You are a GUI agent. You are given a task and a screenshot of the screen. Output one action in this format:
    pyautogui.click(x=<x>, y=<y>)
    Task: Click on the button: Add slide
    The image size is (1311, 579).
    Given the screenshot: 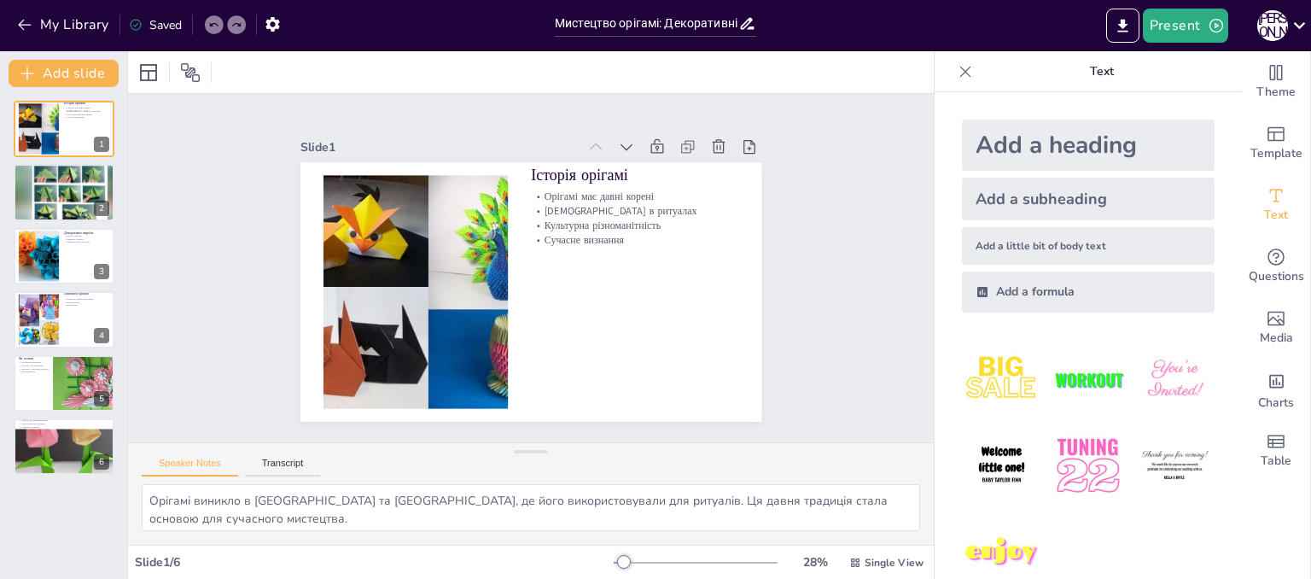 What is the action you would take?
    pyautogui.click(x=63, y=73)
    